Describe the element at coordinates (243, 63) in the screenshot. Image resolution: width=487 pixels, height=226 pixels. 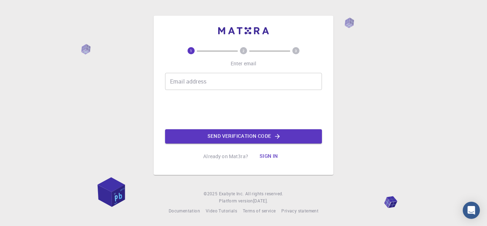
I see `p: Enter email` at that location.